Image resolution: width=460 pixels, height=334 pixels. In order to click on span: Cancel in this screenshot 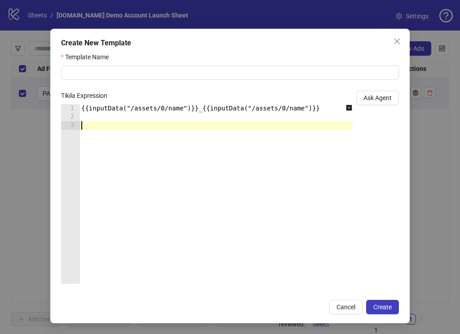, I will do `click(346, 307)`.